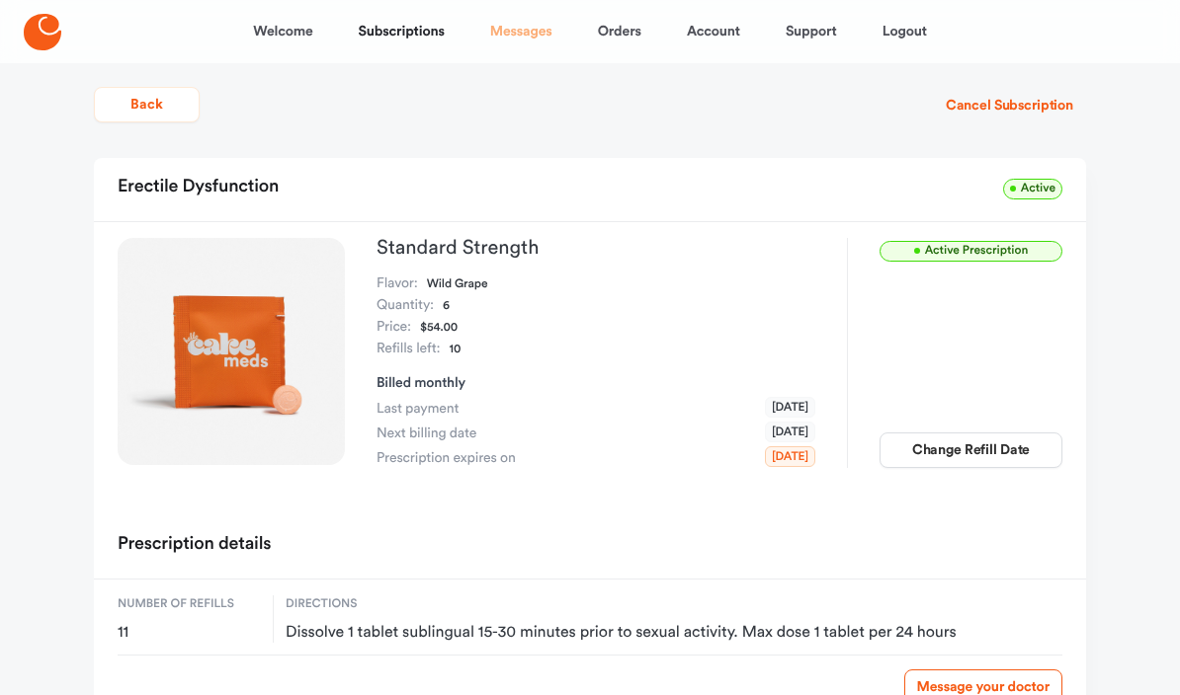 The width and height of the screenshot is (1180, 695). I want to click on span: Active Prescription, so click(970, 251).